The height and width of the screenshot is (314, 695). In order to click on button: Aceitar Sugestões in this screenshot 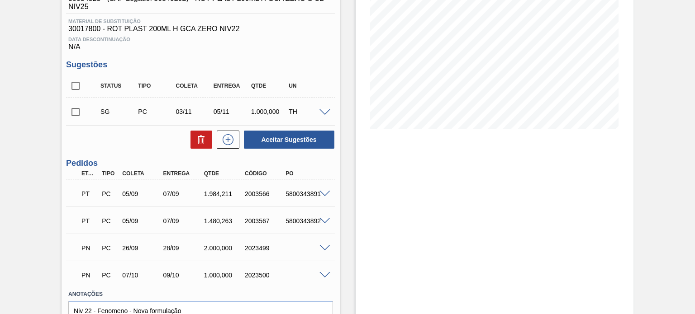, I will do `click(289, 140)`.